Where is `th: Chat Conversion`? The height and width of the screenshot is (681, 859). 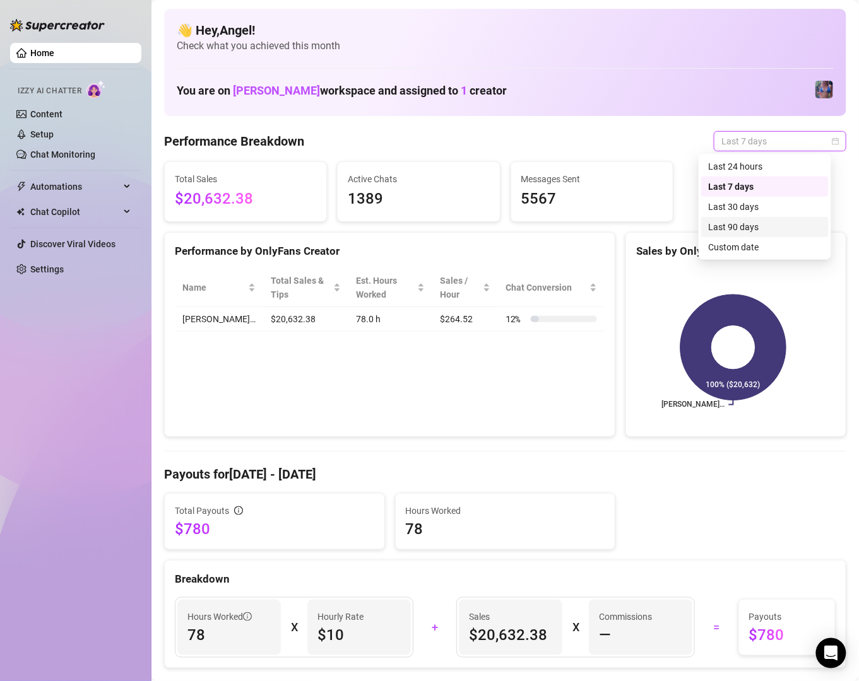
th: Chat Conversion is located at coordinates (551, 288).